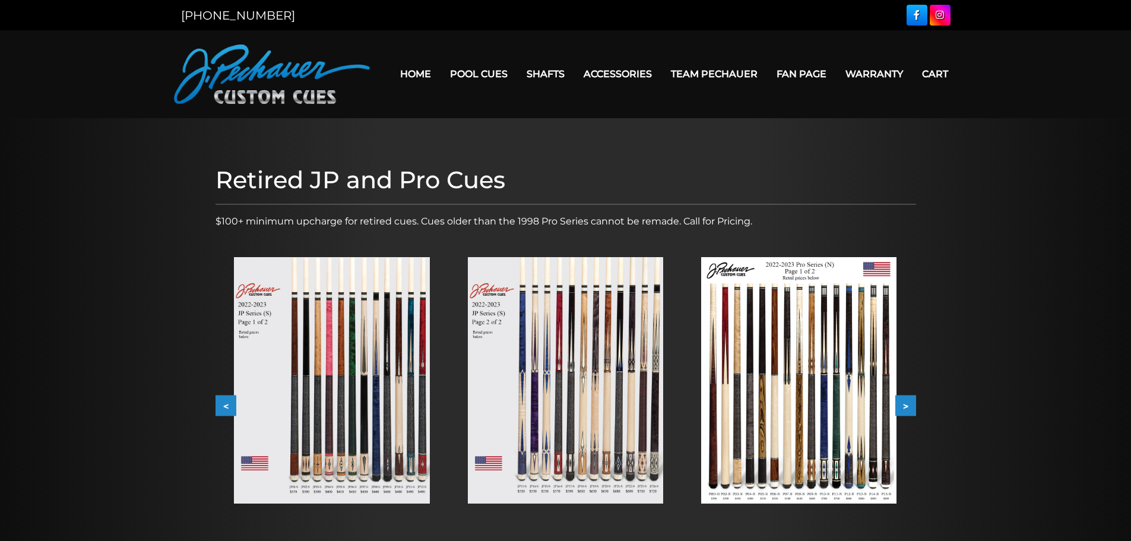 Image resolution: width=1131 pixels, height=541 pixels. Describe the element at coordinates (617, 74) in the screenshot. I see `a: Accessories` at that location.